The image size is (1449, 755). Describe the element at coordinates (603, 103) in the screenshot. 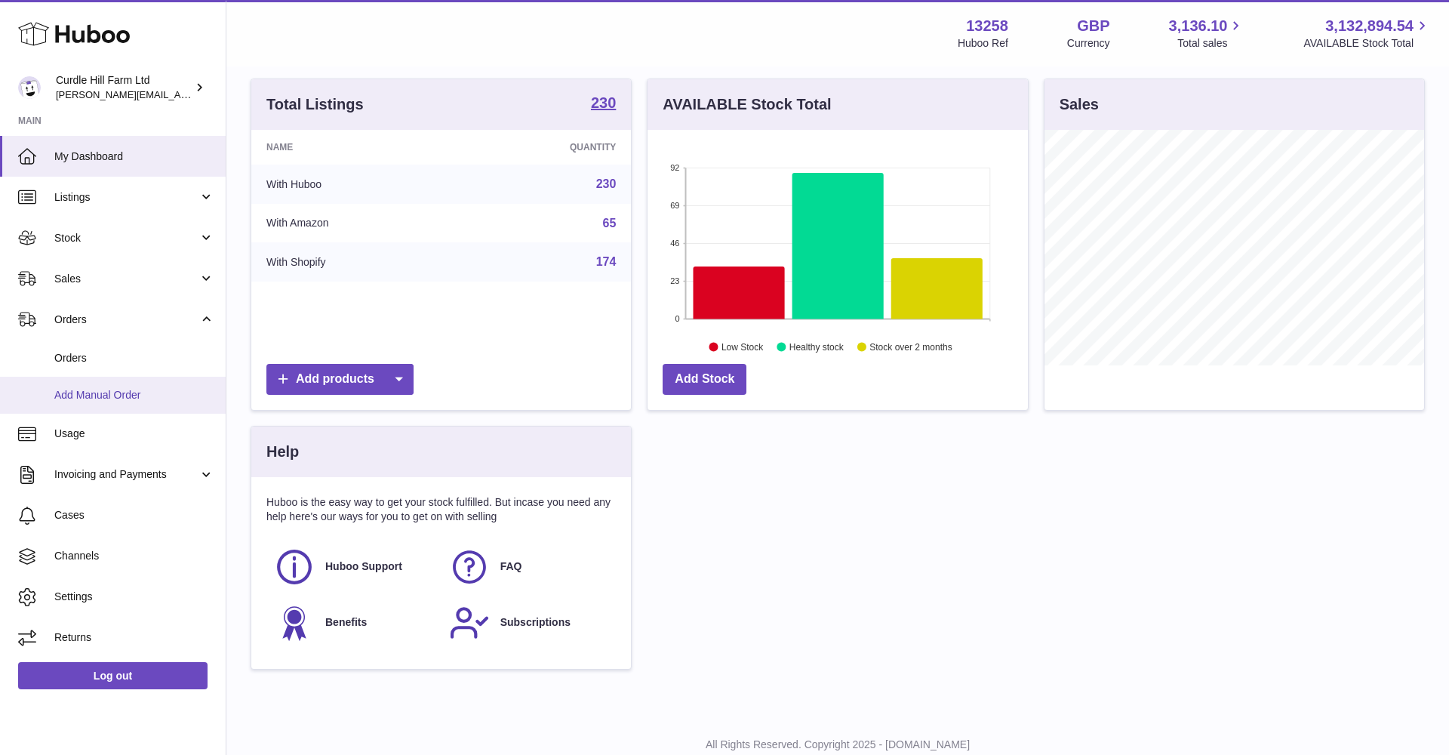

I see `strong: 230` at that location.